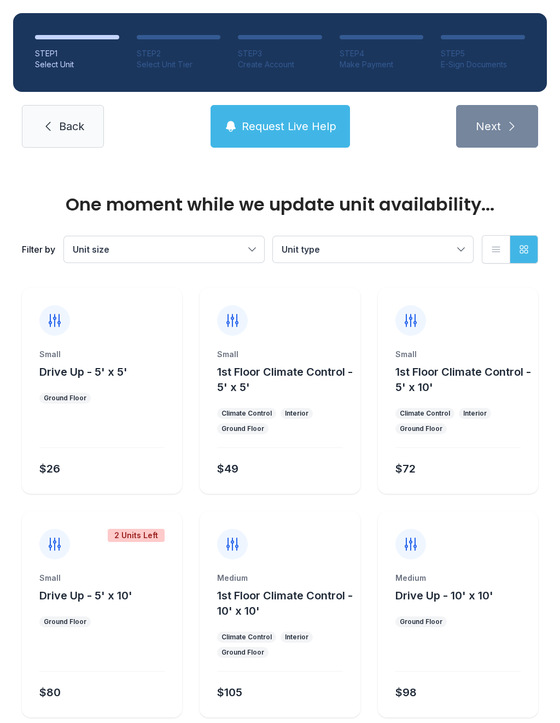  What do you see at coordinates (91, 250) in the screenshot?
I see `span: Unit size` at bounding box center [91, 250].